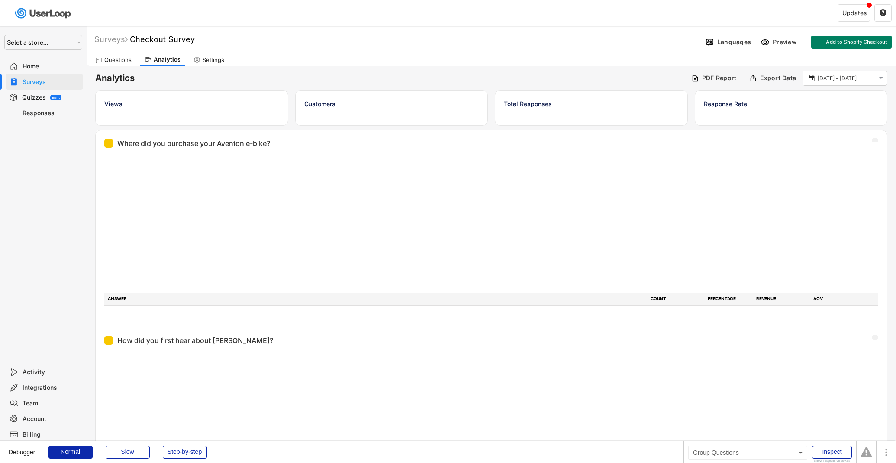 Image resolution: width=896 pixels, height=463 pixels. Describe the element at coordinates (676, 299) in the screenshot. I see `div: COUNT` at that location.